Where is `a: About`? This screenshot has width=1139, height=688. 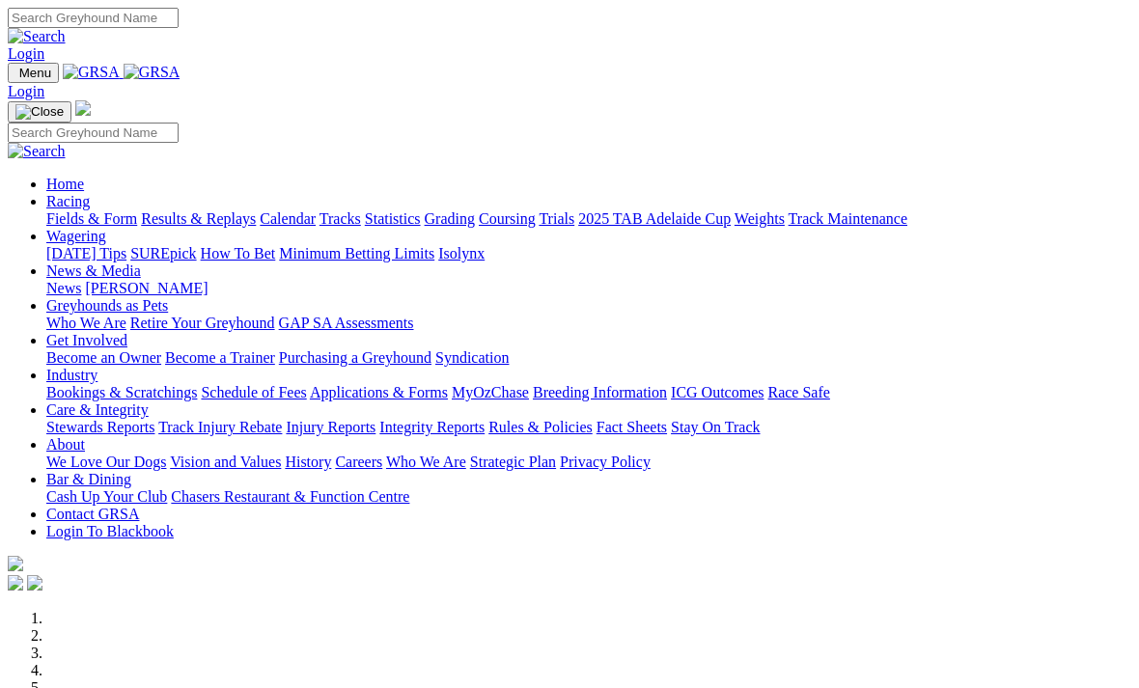
a: About is located at coordinates (66, 444).